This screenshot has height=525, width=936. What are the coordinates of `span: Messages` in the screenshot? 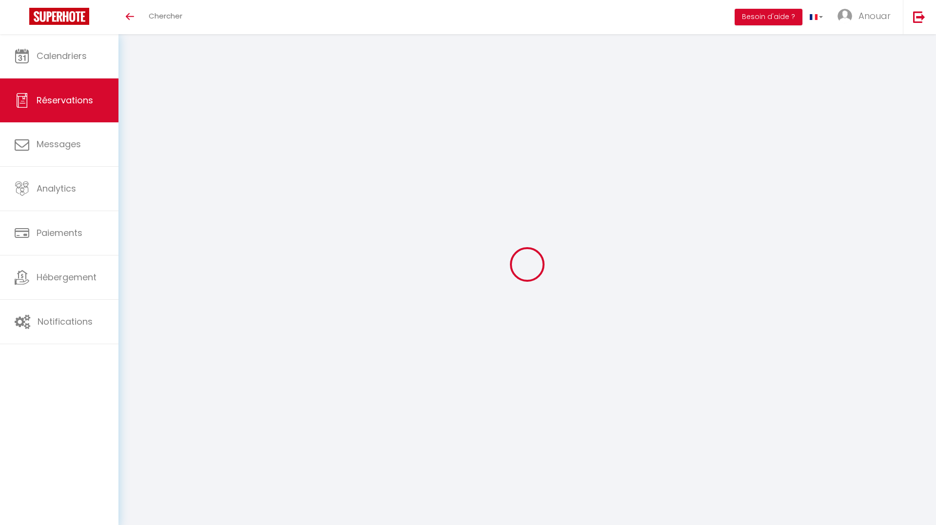 It's located at (58, 144).